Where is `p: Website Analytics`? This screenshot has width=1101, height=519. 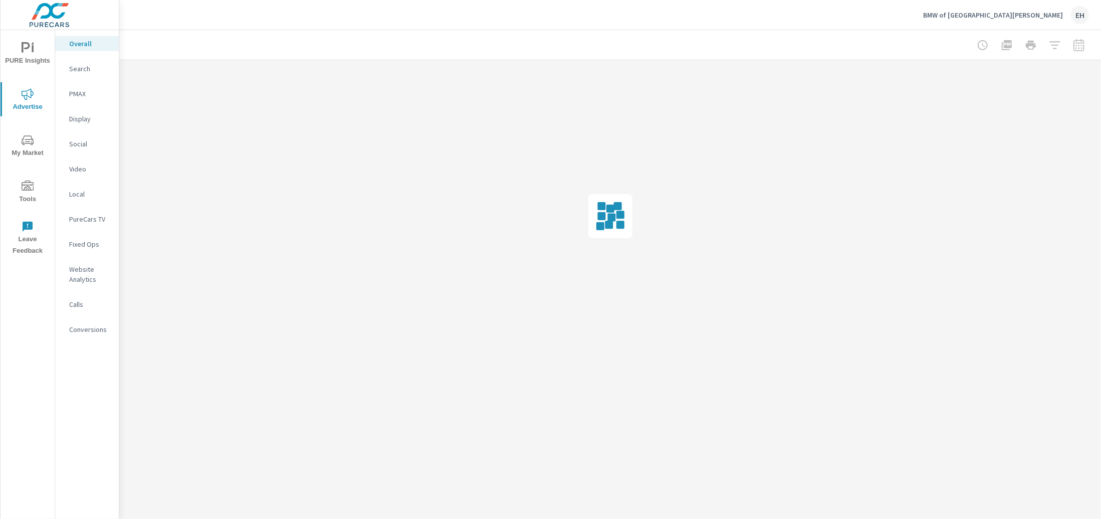
p: Website Analytics is located at coordinates (90, 274).